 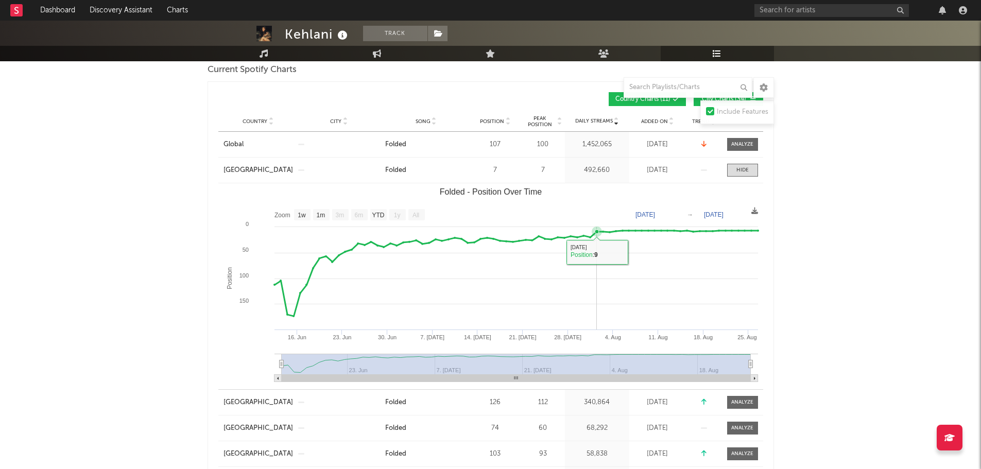 I want to click on text: 50, so click(x=245, y=250).